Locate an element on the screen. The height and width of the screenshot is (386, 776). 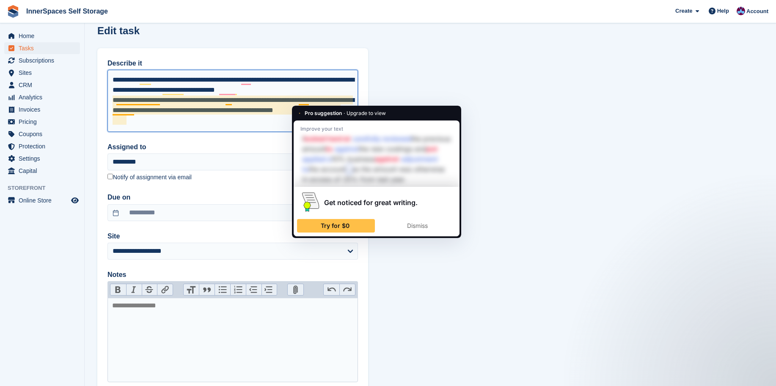
button: Strikethrough is located at coordinates (149, 290).